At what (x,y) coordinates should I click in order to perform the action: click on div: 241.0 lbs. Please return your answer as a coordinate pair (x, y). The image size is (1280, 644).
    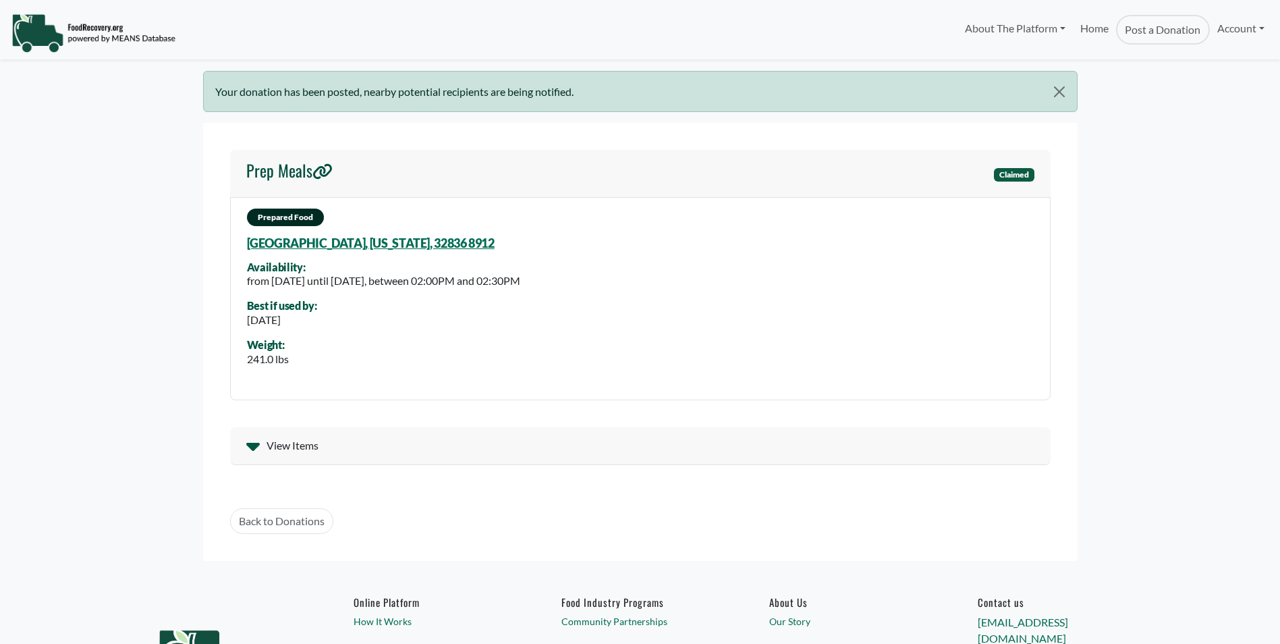
    Looking at the image, I should click on (268, 359).